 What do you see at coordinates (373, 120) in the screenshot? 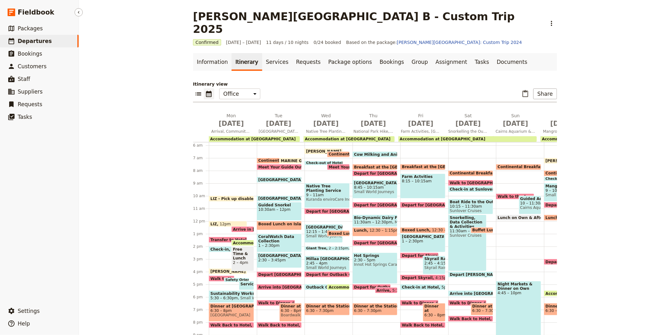
I see `h2: Thu` at bounding box center [373, 120].